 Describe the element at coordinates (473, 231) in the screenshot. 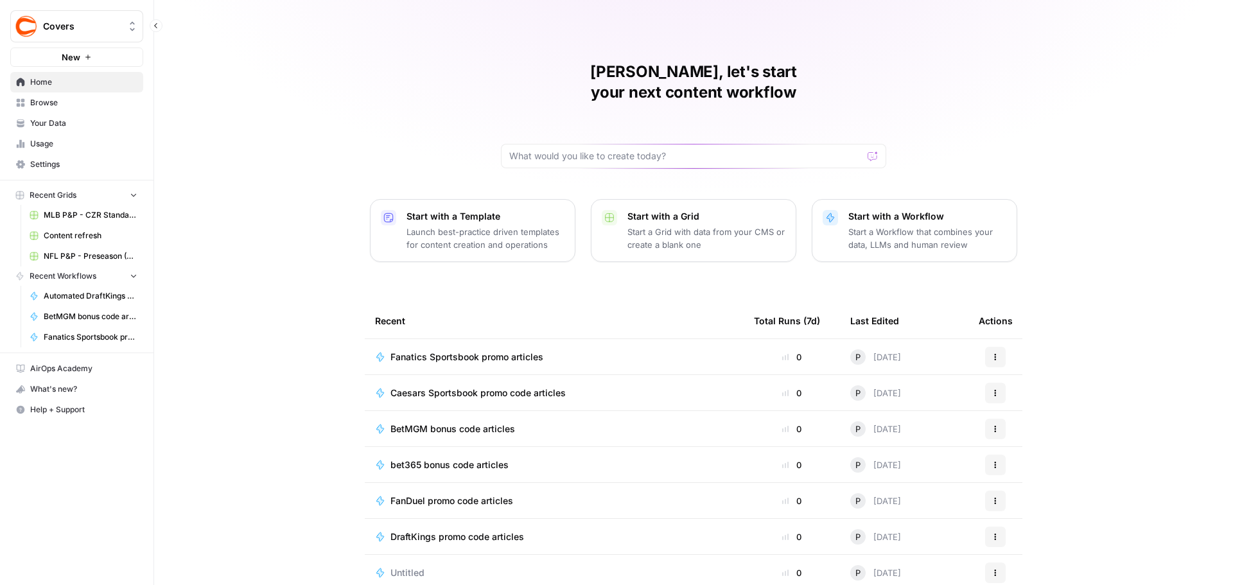

I see `button: Start with a TemplateLaunch best-practice driven templates for content creation and operations` at that location.